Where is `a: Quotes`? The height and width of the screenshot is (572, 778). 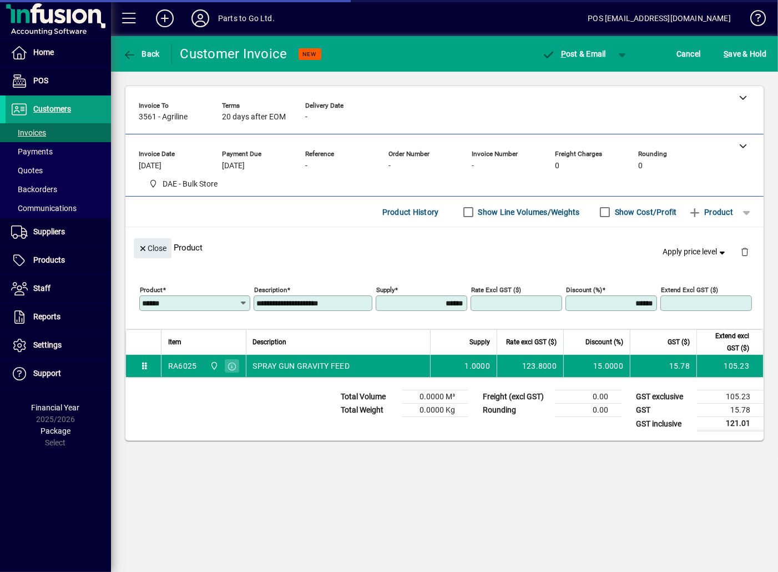
a: Quotes is located at coordinates (58, 170).